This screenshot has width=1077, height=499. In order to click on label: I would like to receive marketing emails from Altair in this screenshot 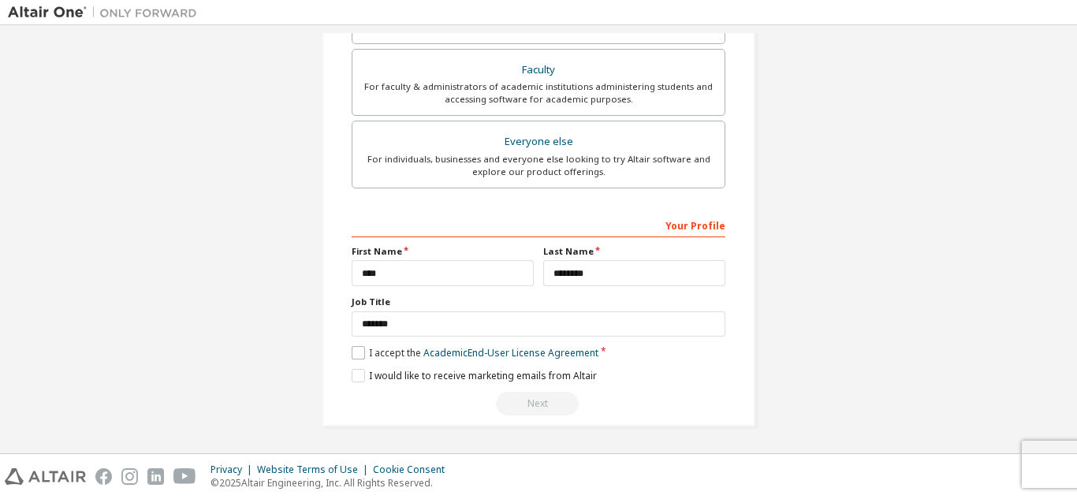, I will do `click(474, 375)`.